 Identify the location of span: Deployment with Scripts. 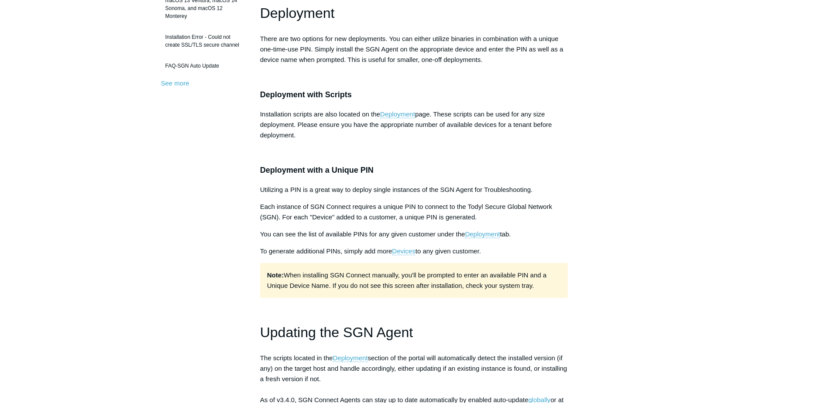
(306, 95).